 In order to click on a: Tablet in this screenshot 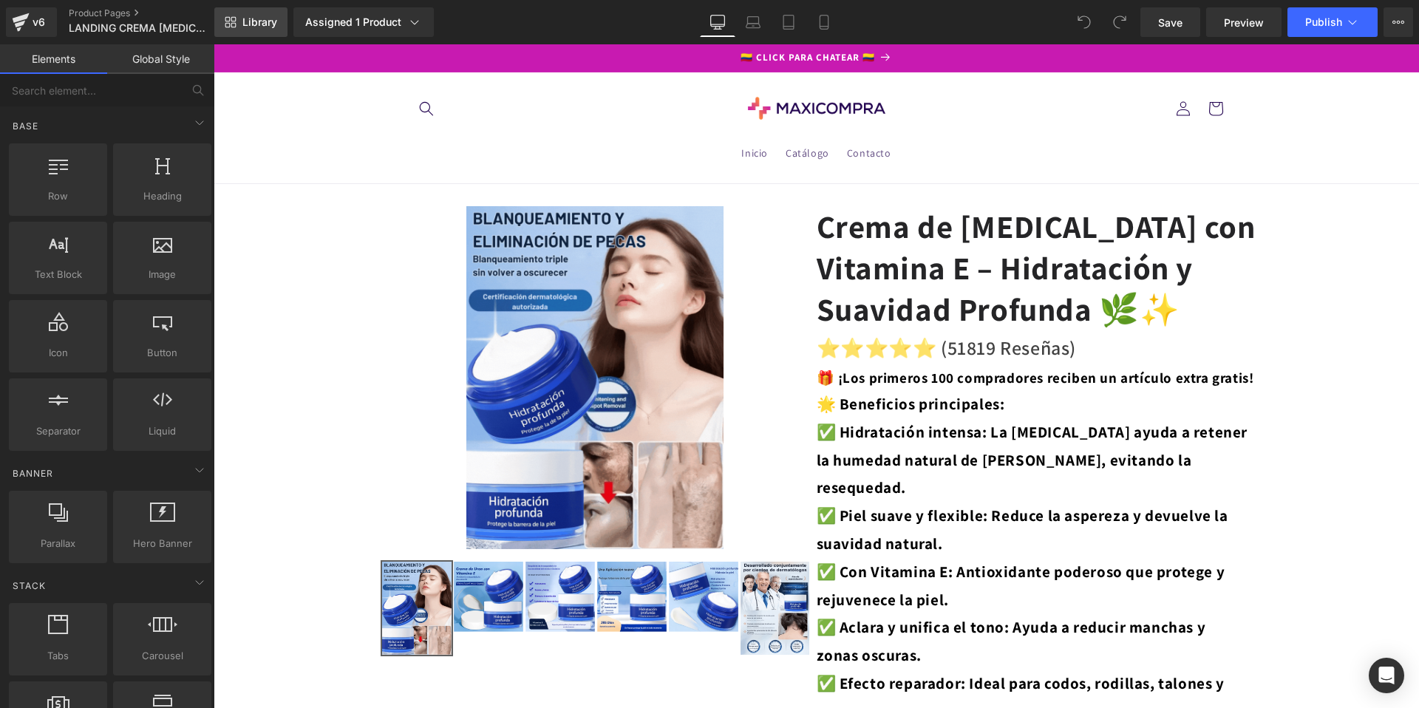, I will do `click(789, 22)`.